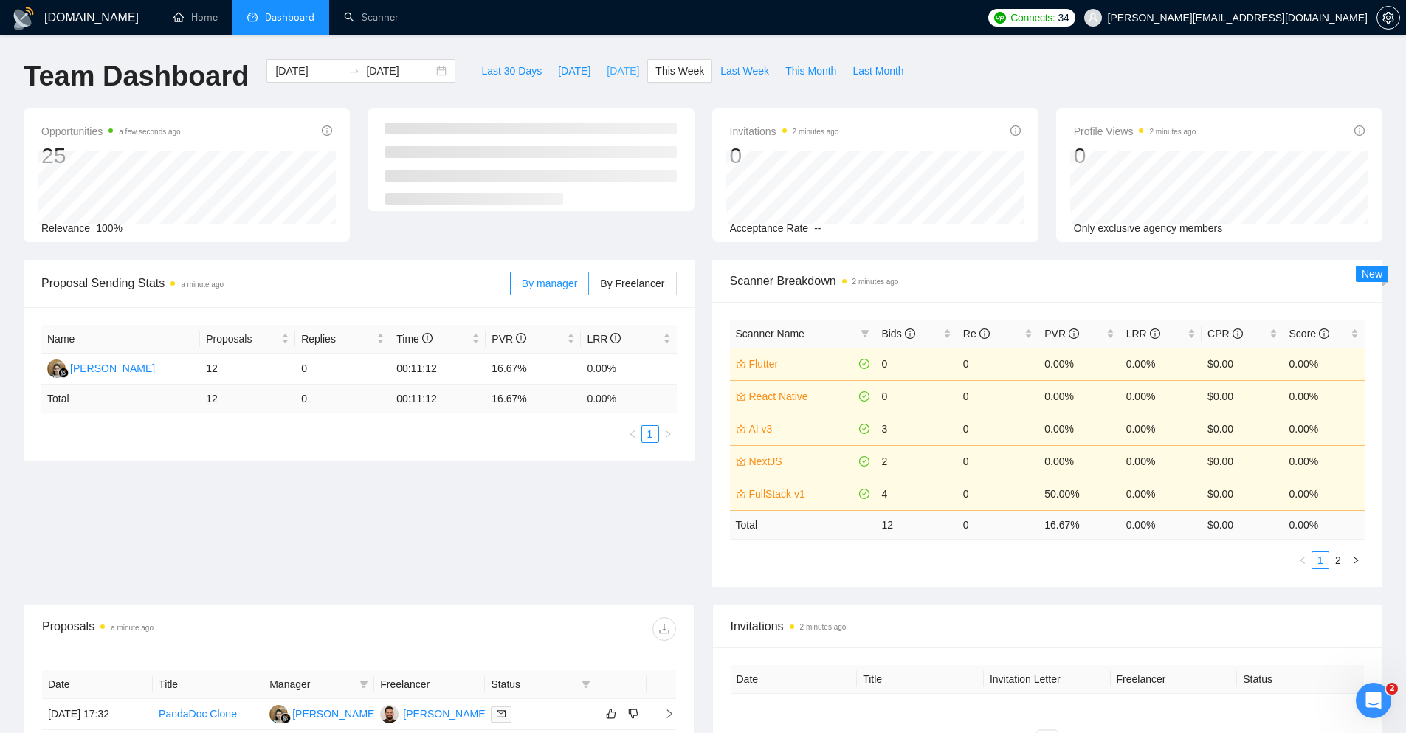 This screenshot has width=1406, height=733. I want to click on a: 1, so click(1321, 560).